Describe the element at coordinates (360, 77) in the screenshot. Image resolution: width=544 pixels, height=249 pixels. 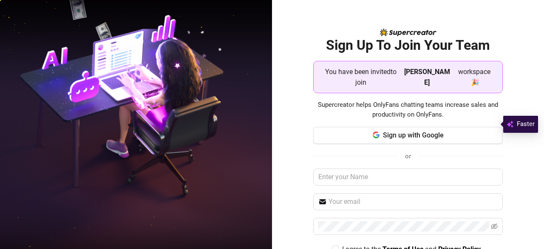
I see `span: You have been invited to join` at that location.